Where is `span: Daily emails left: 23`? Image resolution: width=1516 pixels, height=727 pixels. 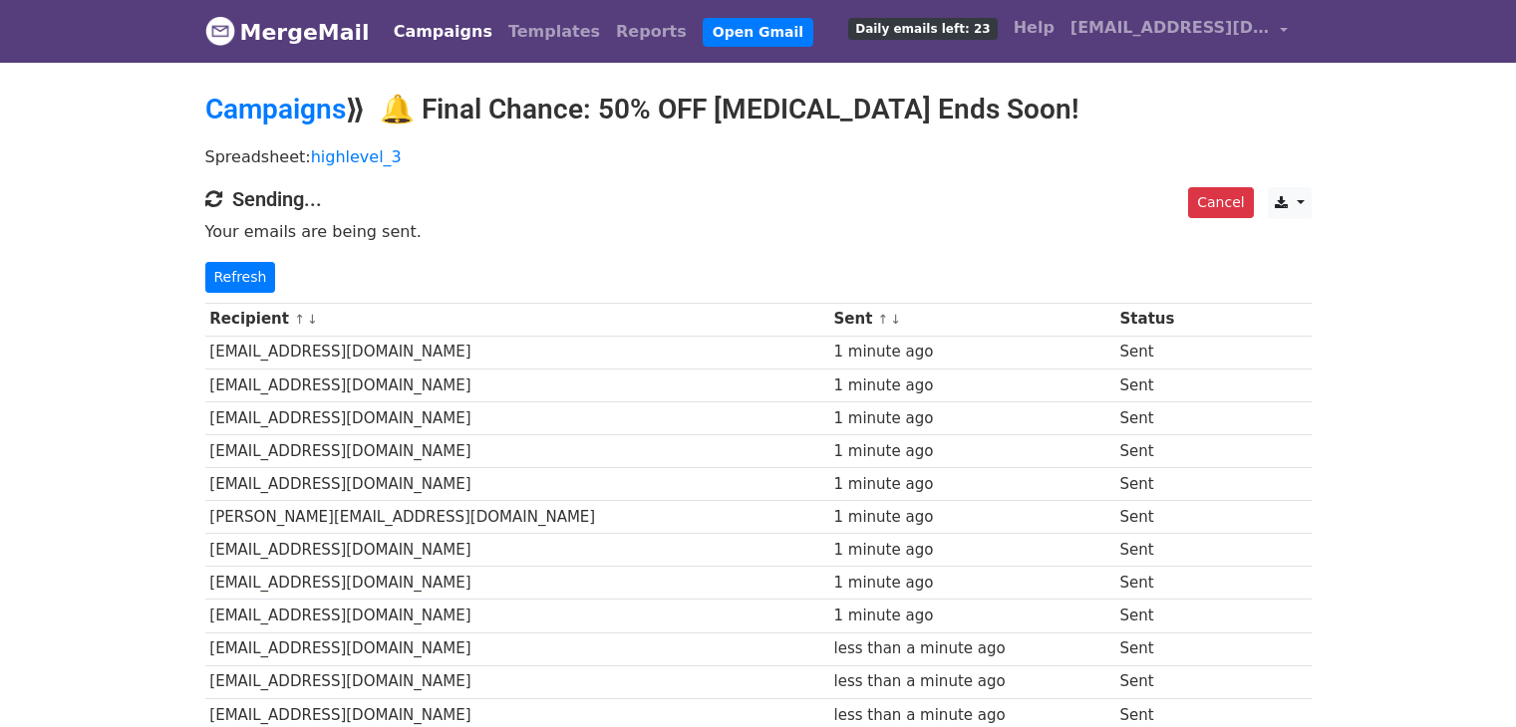
span: Daily emails left: 23 is located at coordinates (922, 29).